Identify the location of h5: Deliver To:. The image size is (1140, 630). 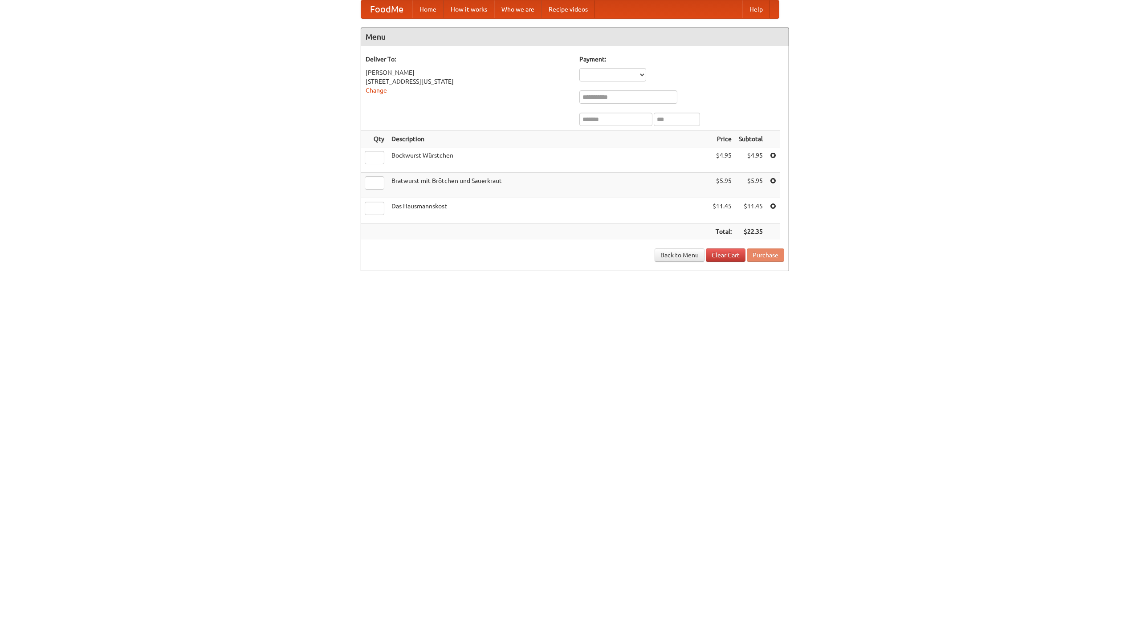
(468, 59).